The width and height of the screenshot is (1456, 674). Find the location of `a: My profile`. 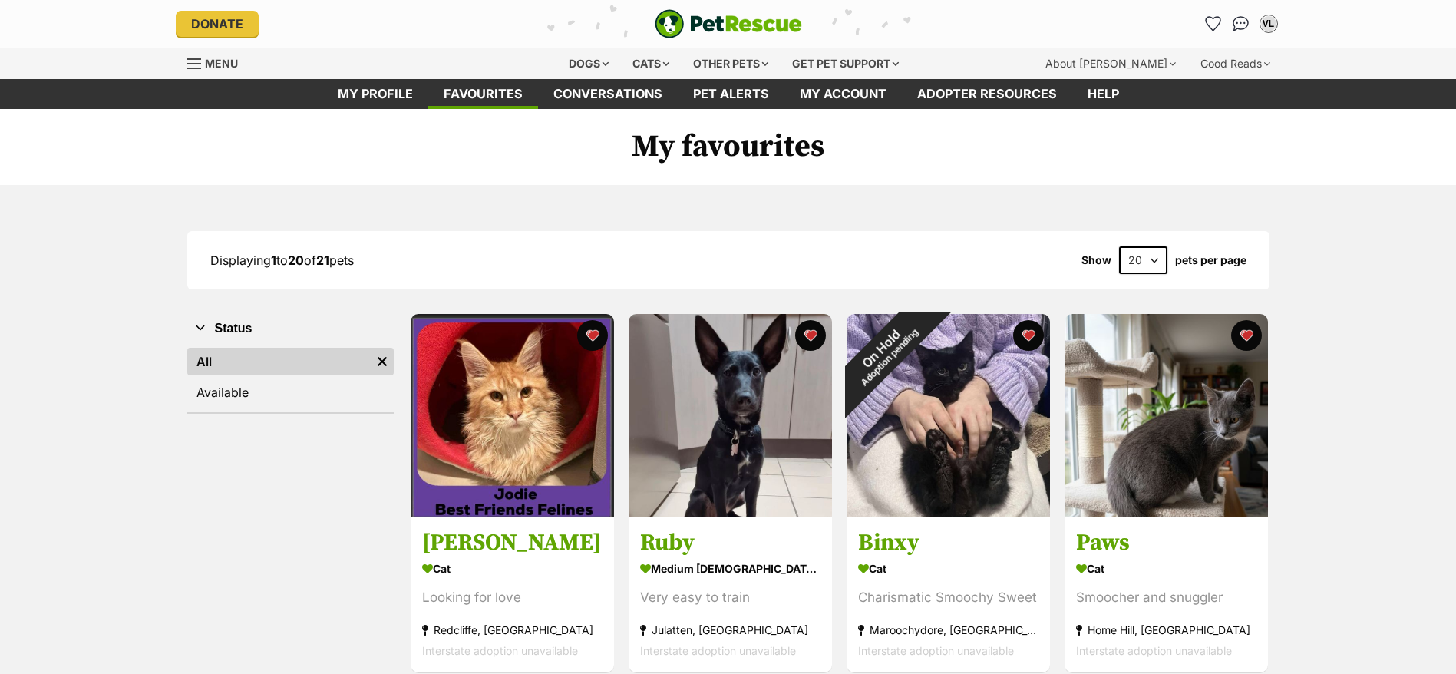

a: My profile is located at coordinates (375, 94).